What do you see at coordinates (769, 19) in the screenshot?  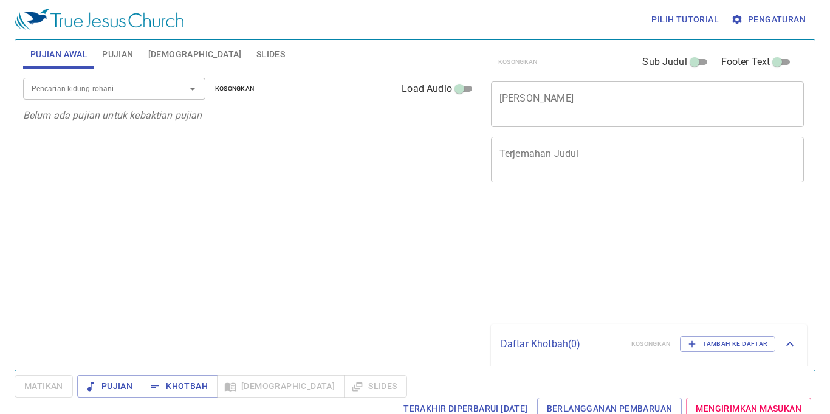 I see `button: Pengaturan` at bounding box center [769, 19].